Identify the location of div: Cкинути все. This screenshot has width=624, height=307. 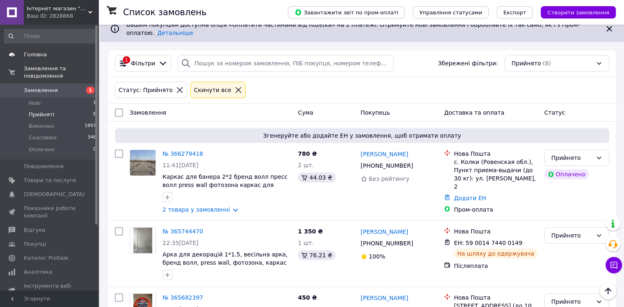
(213, 90).